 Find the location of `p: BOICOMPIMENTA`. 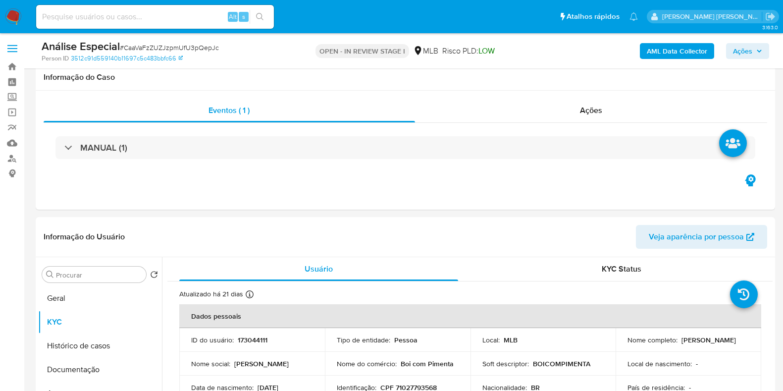

p: BOICOMPIMENTA is located at coordinates (562, 364).